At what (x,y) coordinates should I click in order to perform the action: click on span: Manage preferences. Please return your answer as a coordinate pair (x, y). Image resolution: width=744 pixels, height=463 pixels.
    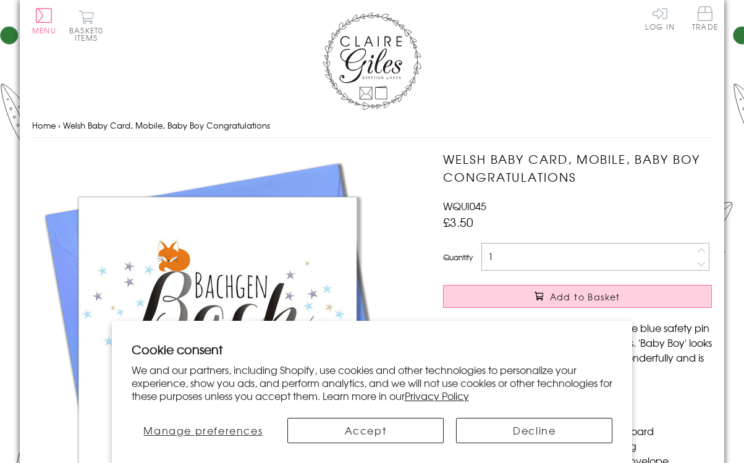
    Looking at the image, I should click on (203, 430).